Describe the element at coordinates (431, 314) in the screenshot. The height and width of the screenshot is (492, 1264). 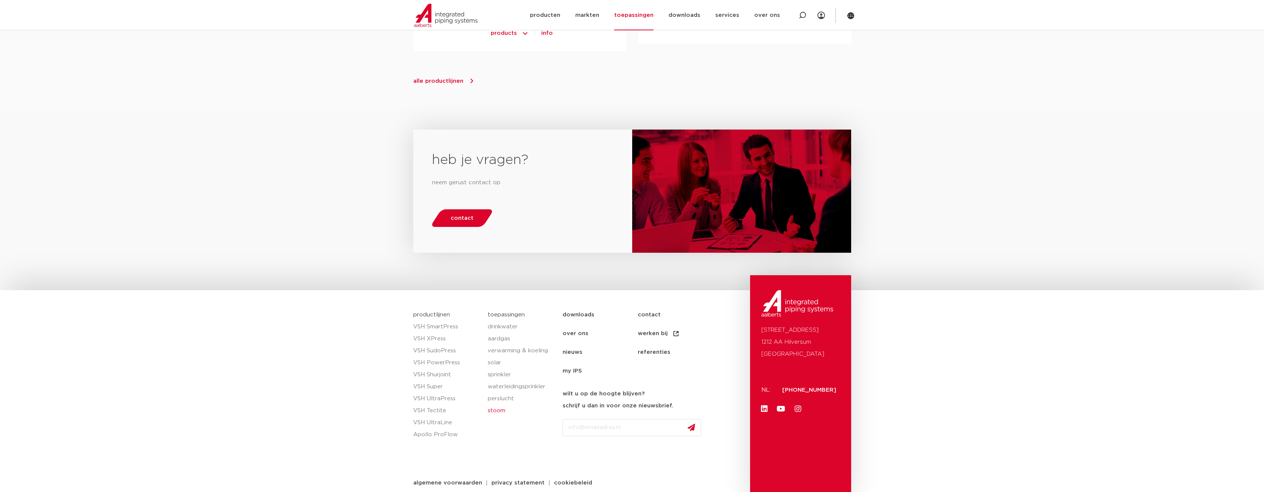
I see `a: productlijnen` at that location.